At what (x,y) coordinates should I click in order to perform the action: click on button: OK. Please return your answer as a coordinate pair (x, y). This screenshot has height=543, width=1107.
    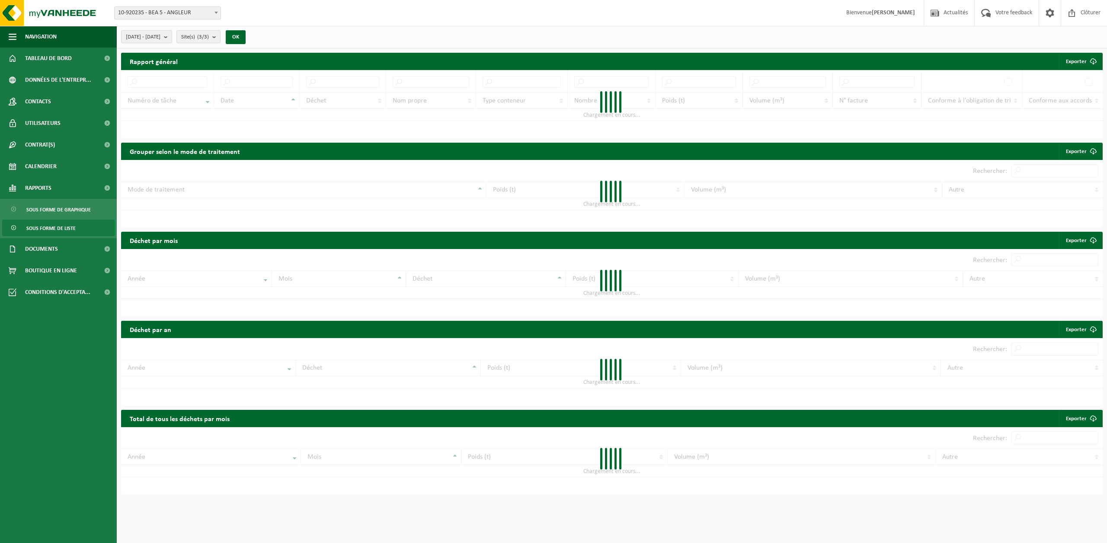
    Looking at the image, I should click on (236, 37).